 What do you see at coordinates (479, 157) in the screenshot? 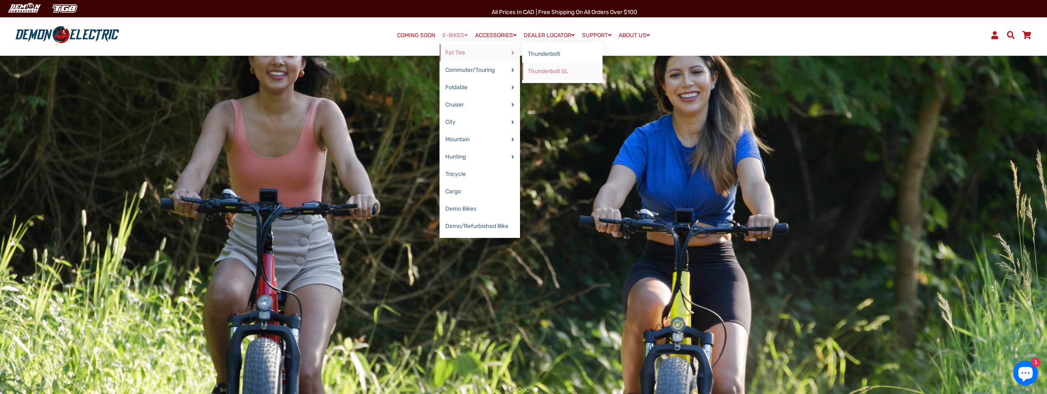
I see `a: Hunting` at bounding box center [479, 157].